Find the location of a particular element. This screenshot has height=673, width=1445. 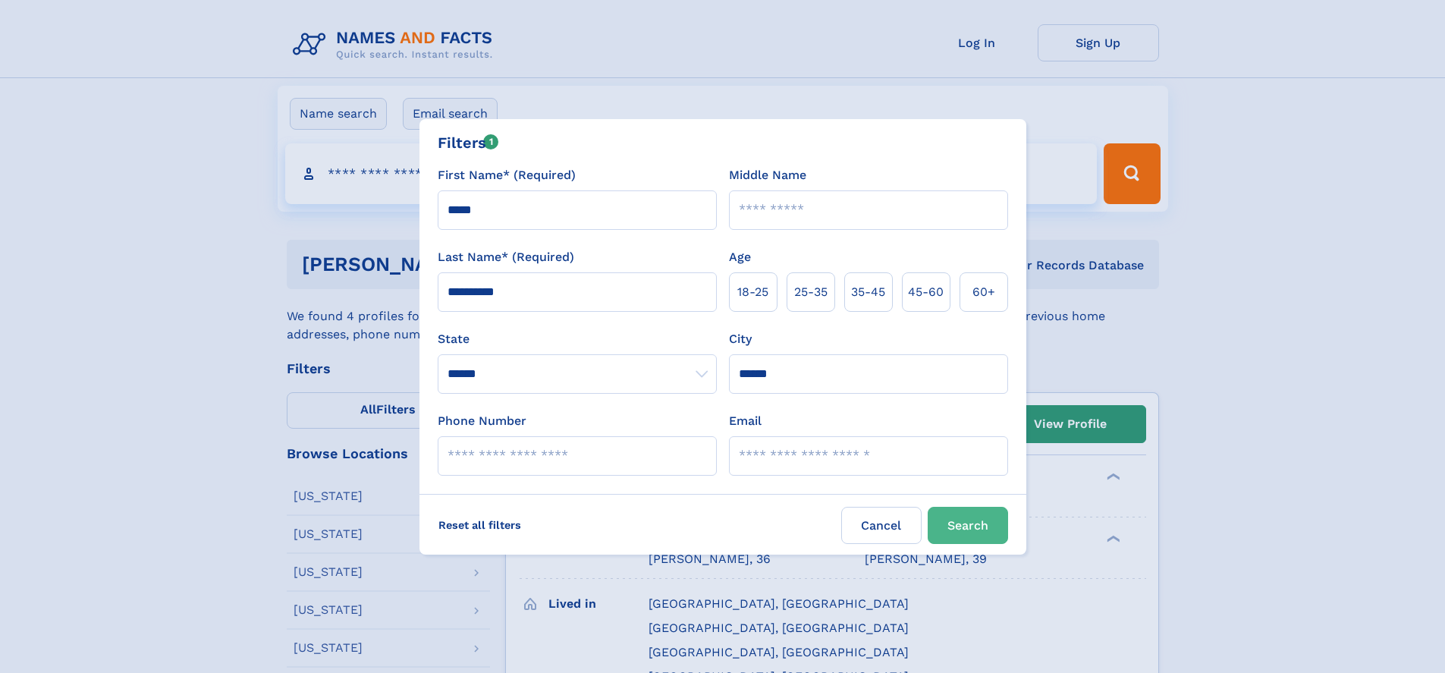

label: First Name* (Required) is located at coordinates (507, 175).